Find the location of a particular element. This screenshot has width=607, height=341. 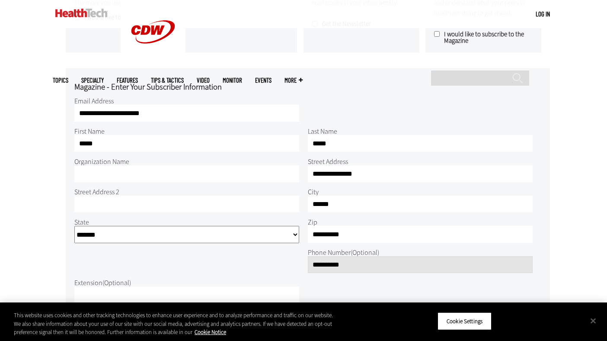

span: More is located at coordinates (294, 80).